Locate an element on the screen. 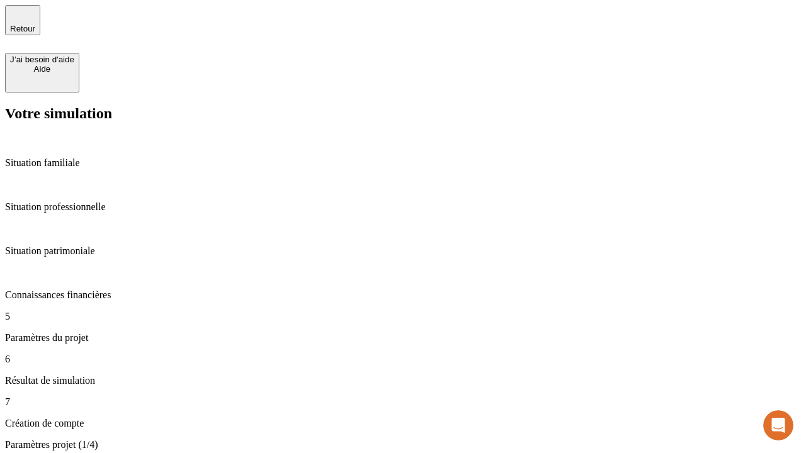 The height and width of the screenshot is (453, 806). div: J’ai besoin d'aide is located at coordinates (42, 59).